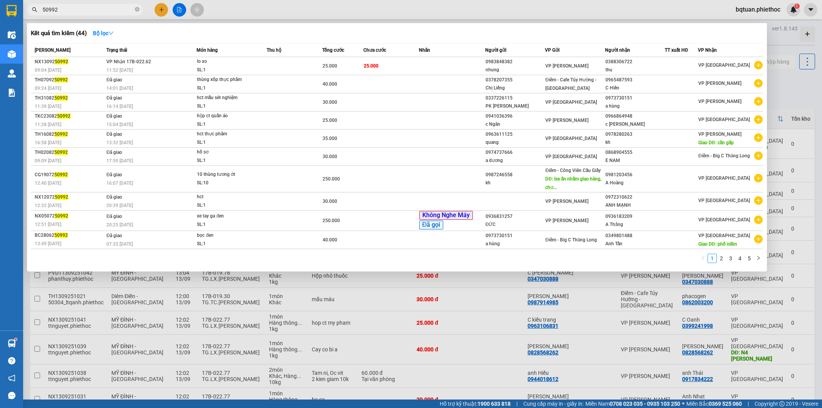  Describe the element at coordinates (330, 120) in the screenshot. I see `span: 25.000` at that location.